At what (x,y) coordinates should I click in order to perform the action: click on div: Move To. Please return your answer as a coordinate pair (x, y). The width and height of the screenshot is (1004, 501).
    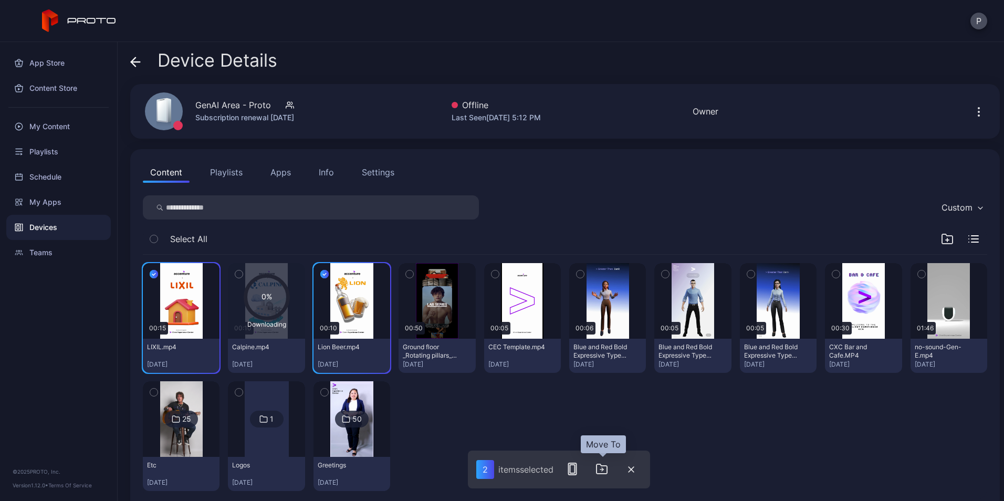
    Looking at the image, I should click on (603, 444).